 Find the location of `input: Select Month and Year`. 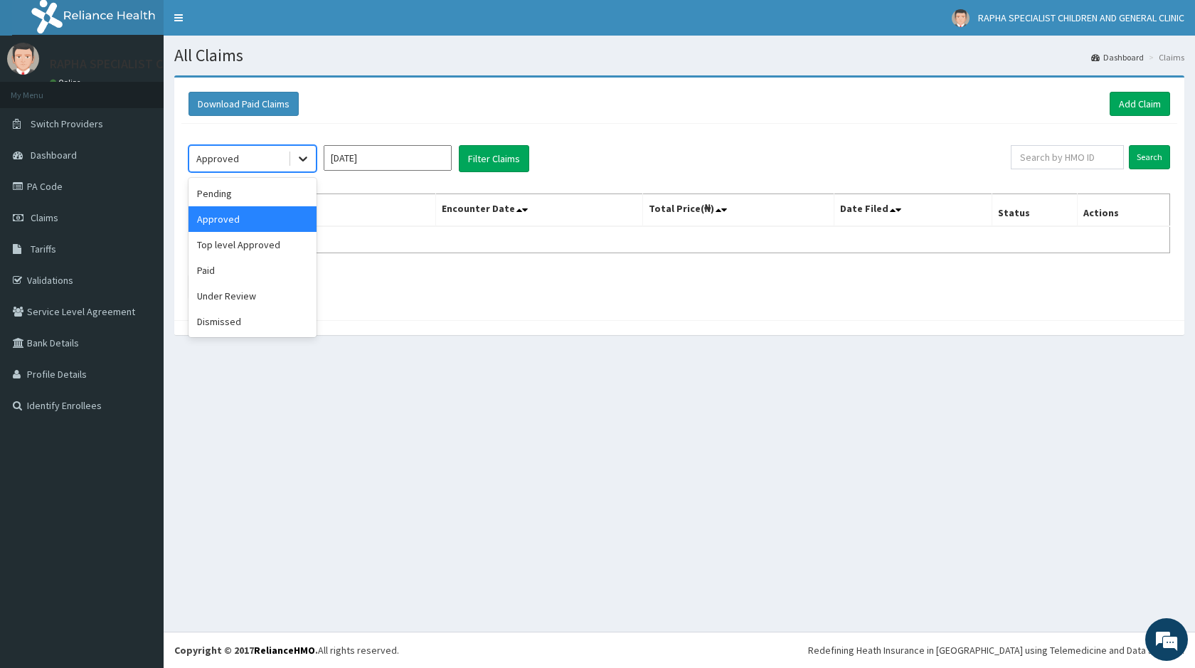

input: Select Month and Year is located at coordinates (388, 158).